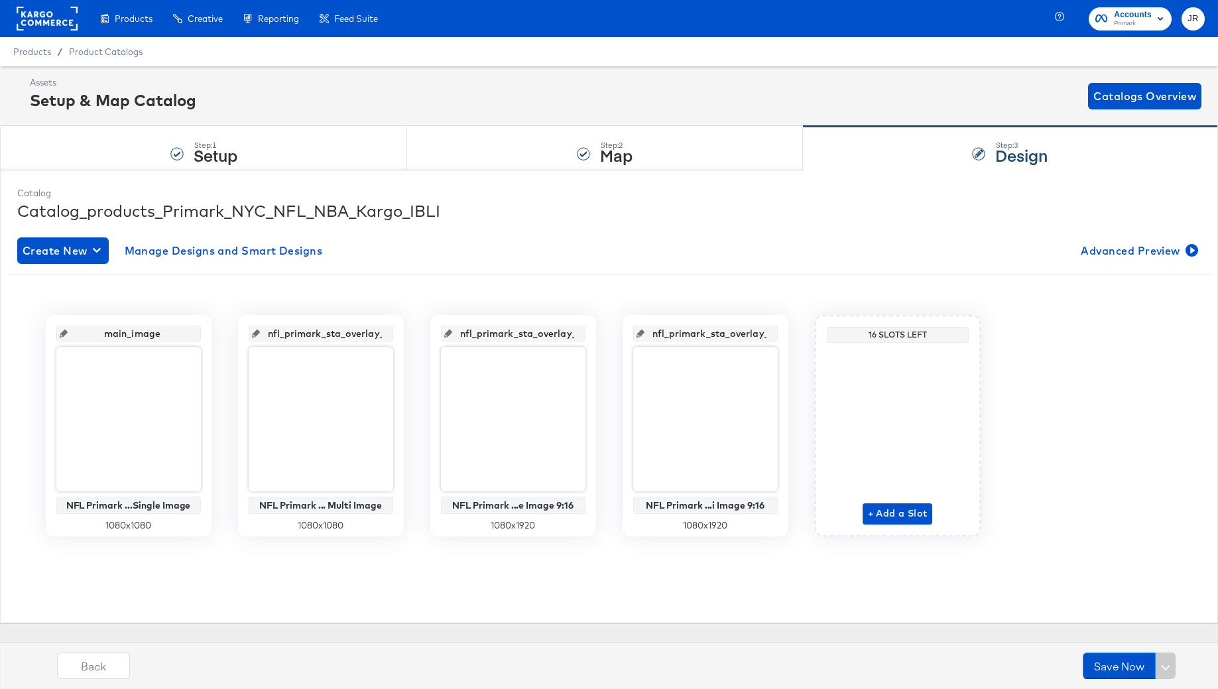 Image resolution: width=1218 pixels, height=689 pixels. I want to click on span: Manage Designs and Smart Designs, so click(223, 251).